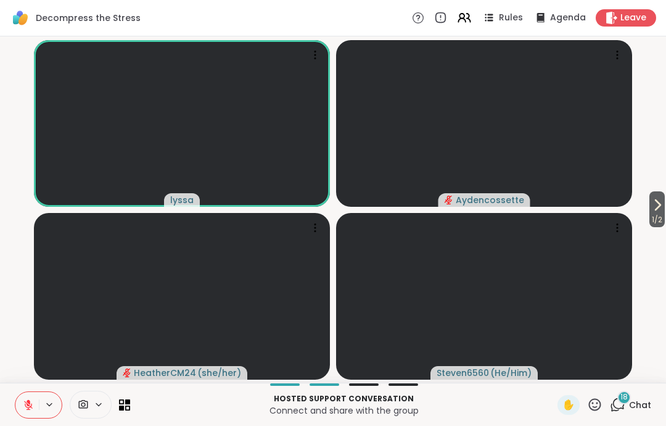 The height and width of the screenshot is (426, 666). Describe the element at coordinates (344, 410) in the screenshot. I see `p: Connect and share with the group` at that location.